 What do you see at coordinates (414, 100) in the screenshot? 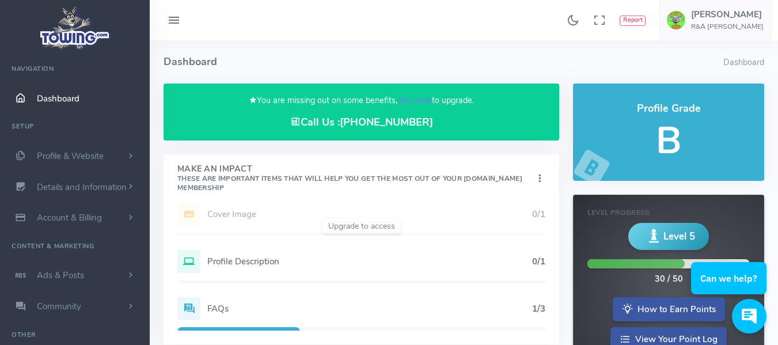
I see `a: click here` at bounding box center [414, 100].